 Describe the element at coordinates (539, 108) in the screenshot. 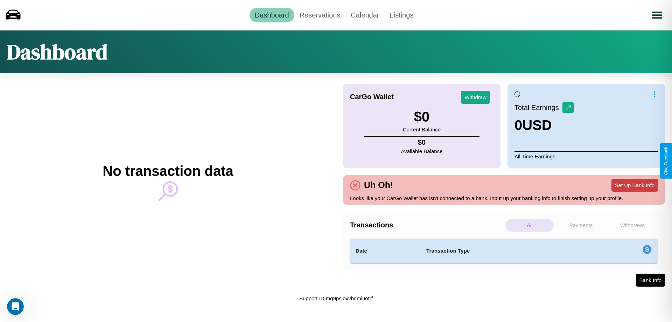

I see `p: Total Earnings` at that location.